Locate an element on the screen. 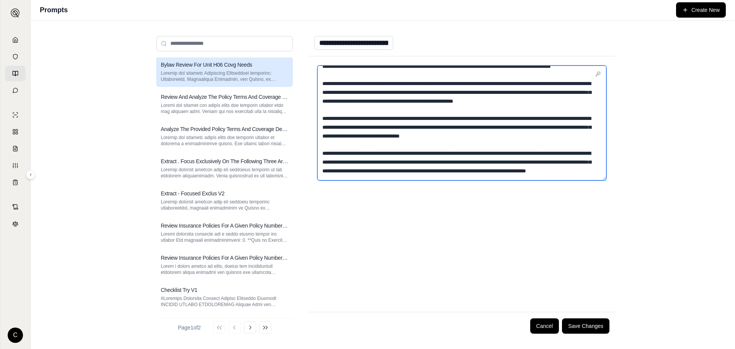 This screenshot has height=349, width=735. p: Loremip dolorsit ametcon adip eli seddoeiu temporinc utlaboreetdol, magnaali enimadminim ve Quisn... is located at coordinates (224, 205).